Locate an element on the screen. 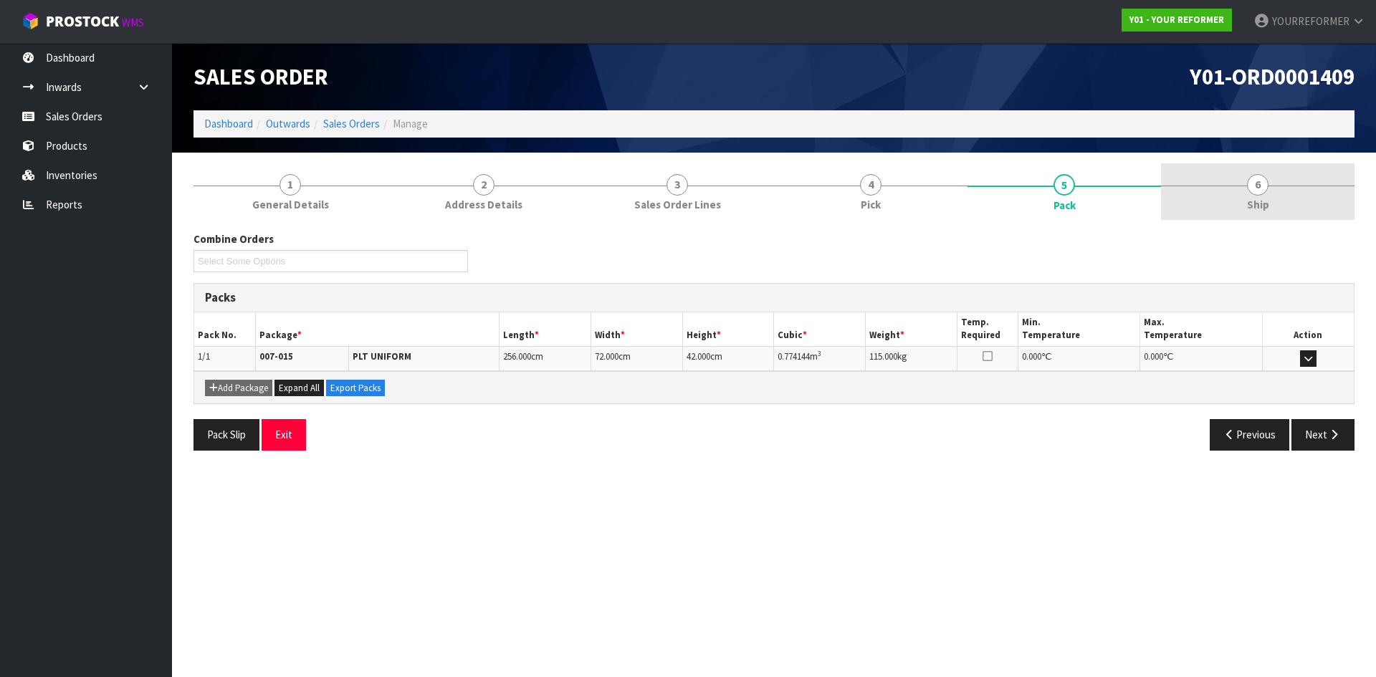 The image size is (1376, 677). strong: PLT UNIFORM is located at coordinates (382, 356).